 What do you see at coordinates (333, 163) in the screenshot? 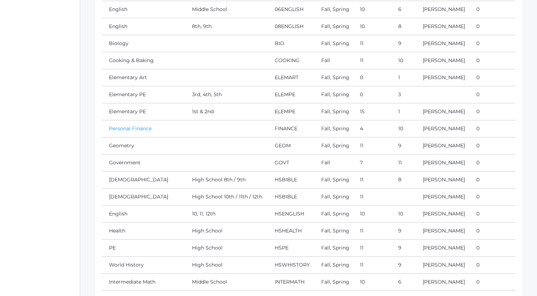
I see `td: Fall` at bounding box center [333, 163].